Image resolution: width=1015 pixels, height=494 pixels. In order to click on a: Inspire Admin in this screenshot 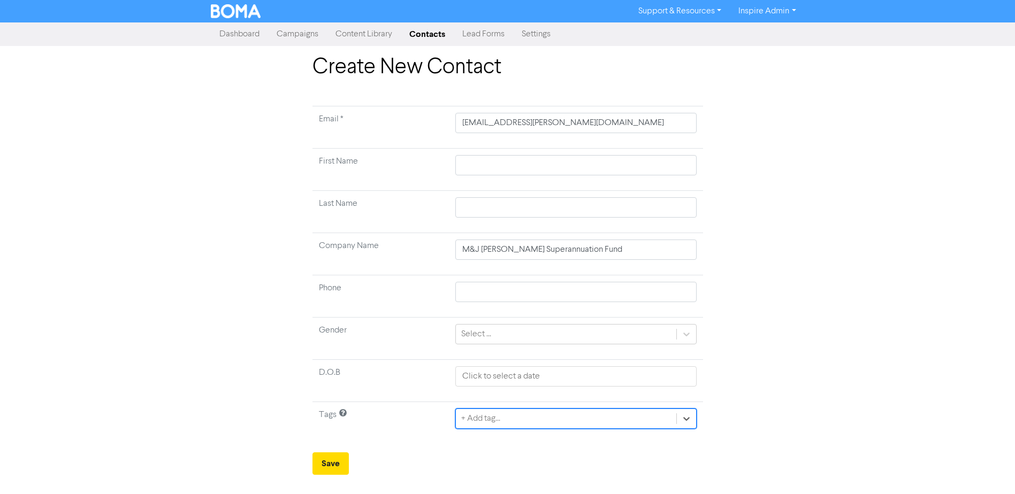, I will do `click(766, 11)`.